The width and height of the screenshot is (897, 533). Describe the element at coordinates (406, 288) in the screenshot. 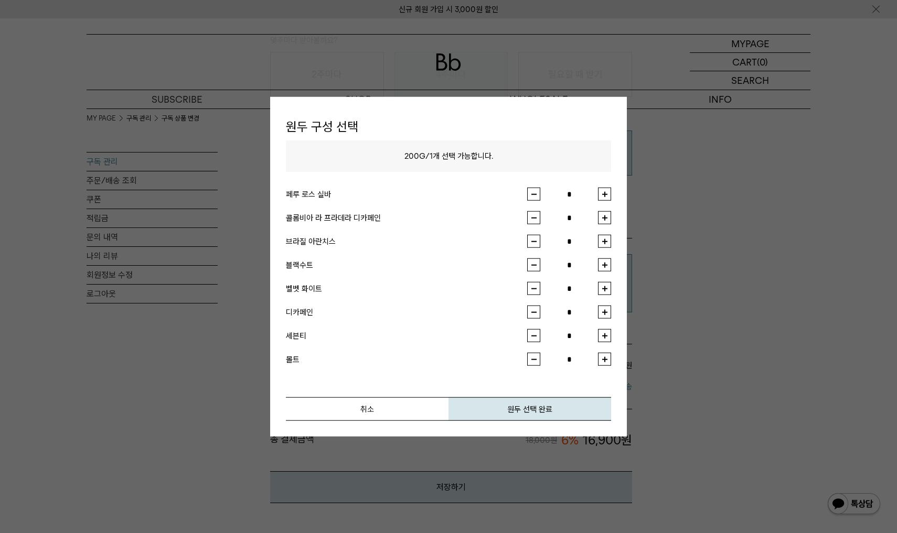

I see `div: 벨벳 화이트` at that location.